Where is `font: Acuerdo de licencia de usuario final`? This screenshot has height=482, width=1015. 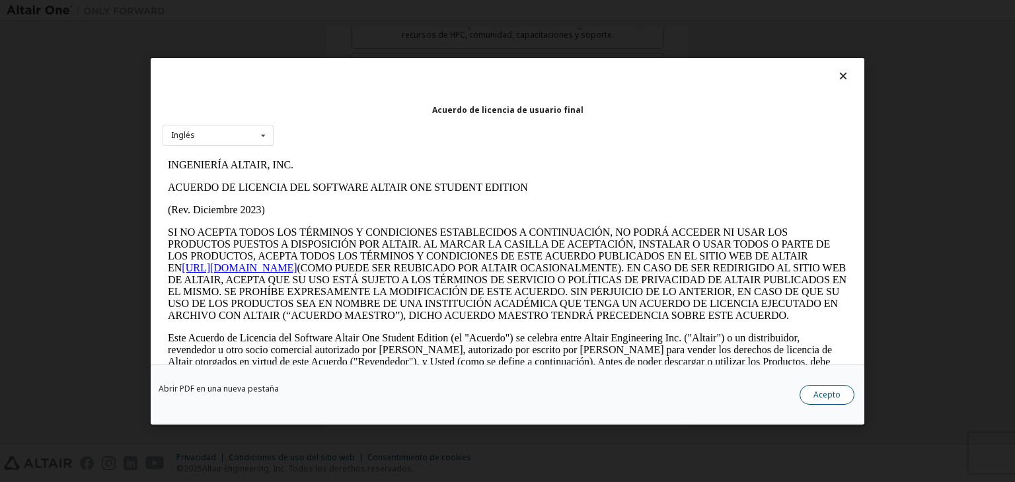
font: Acuerdo de licencia de usuario final is located at coordinates (507, 109).